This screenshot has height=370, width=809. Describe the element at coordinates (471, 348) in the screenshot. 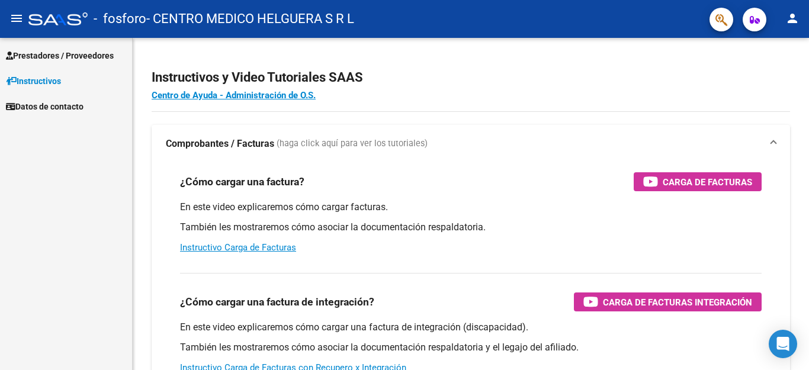

I see `p: También les mostraremos cómo asociar la documentación respaldatoria y el legajo del afiliado.` at that location.